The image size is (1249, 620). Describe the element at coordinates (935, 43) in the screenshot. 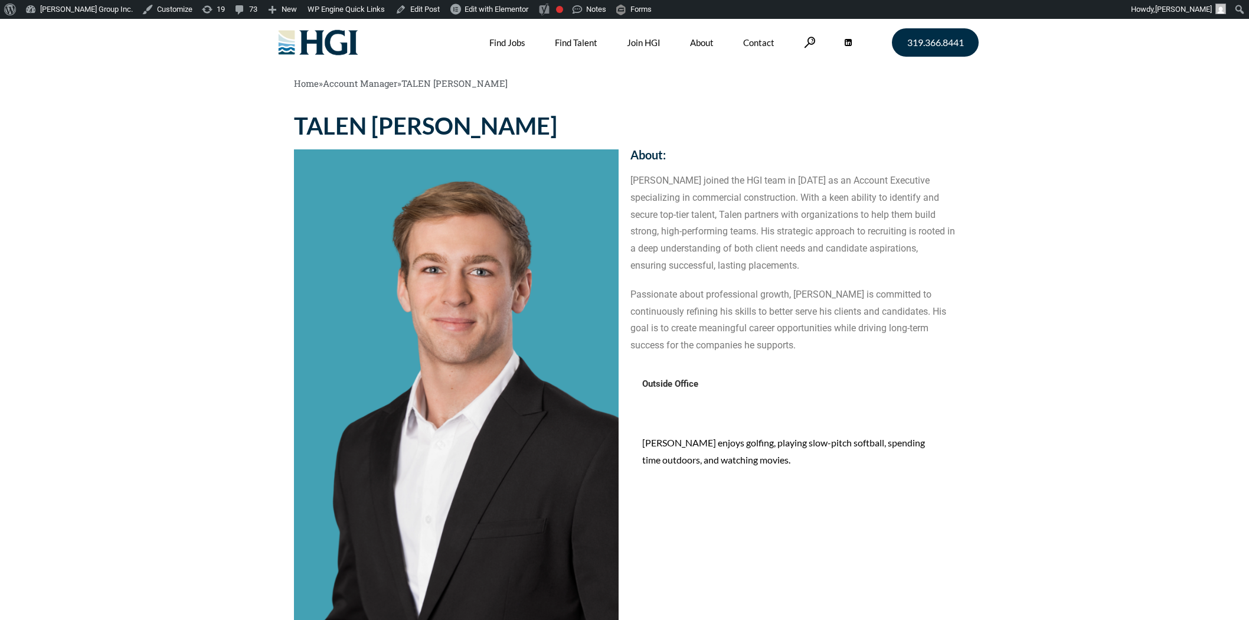

I see `a: 319.366.8441` at that location.